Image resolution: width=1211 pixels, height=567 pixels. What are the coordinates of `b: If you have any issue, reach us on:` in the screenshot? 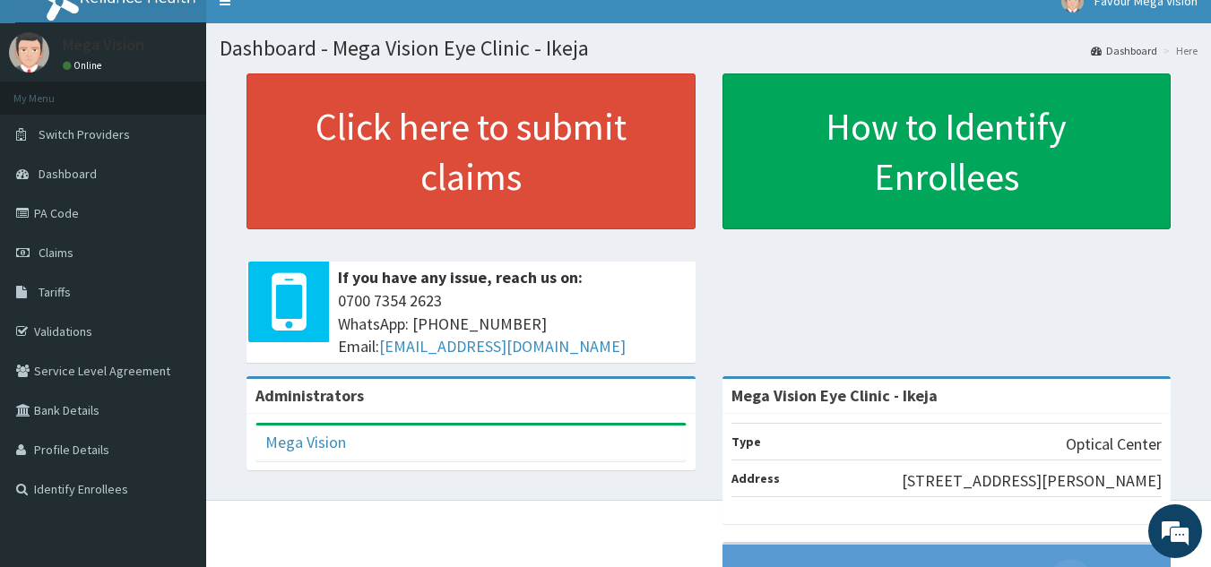 It's located at (460, 277).